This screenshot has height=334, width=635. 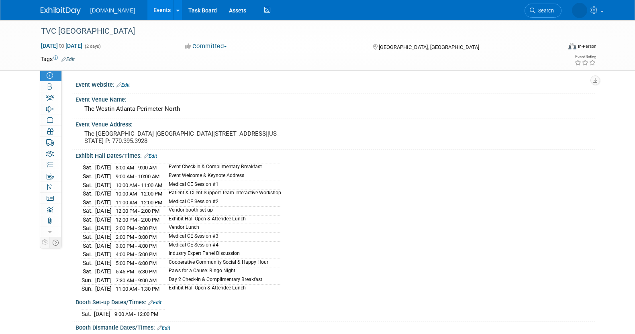 I want to click on span: 7:30 AM - 9:00 AM, so click(x=136, y=280).